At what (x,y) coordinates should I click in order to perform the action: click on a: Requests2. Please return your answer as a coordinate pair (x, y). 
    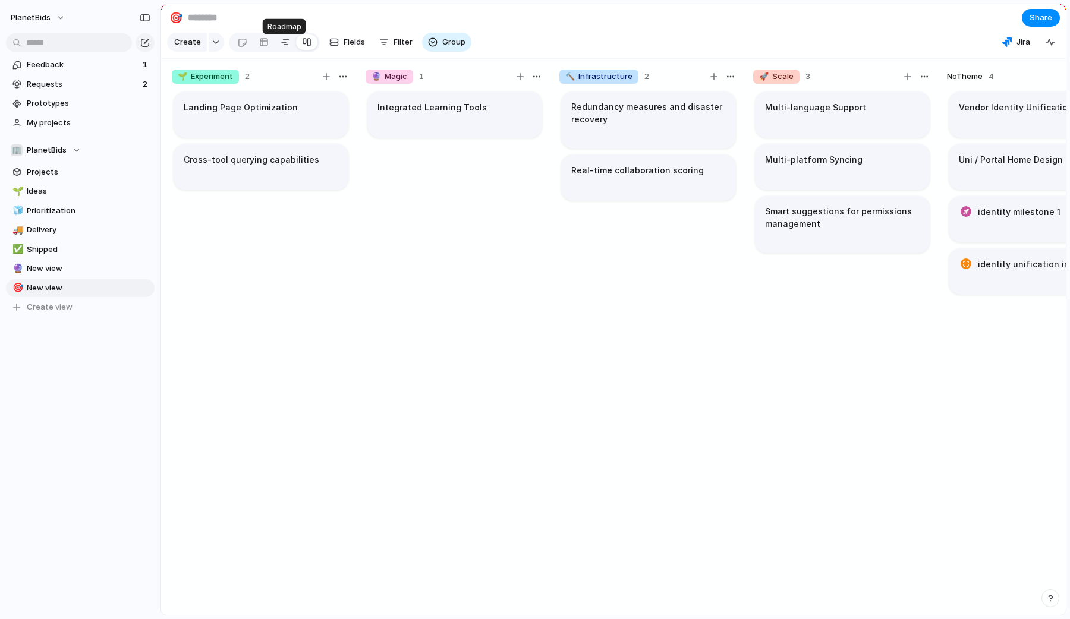
    Looking at the image, I should click on (80, 84).